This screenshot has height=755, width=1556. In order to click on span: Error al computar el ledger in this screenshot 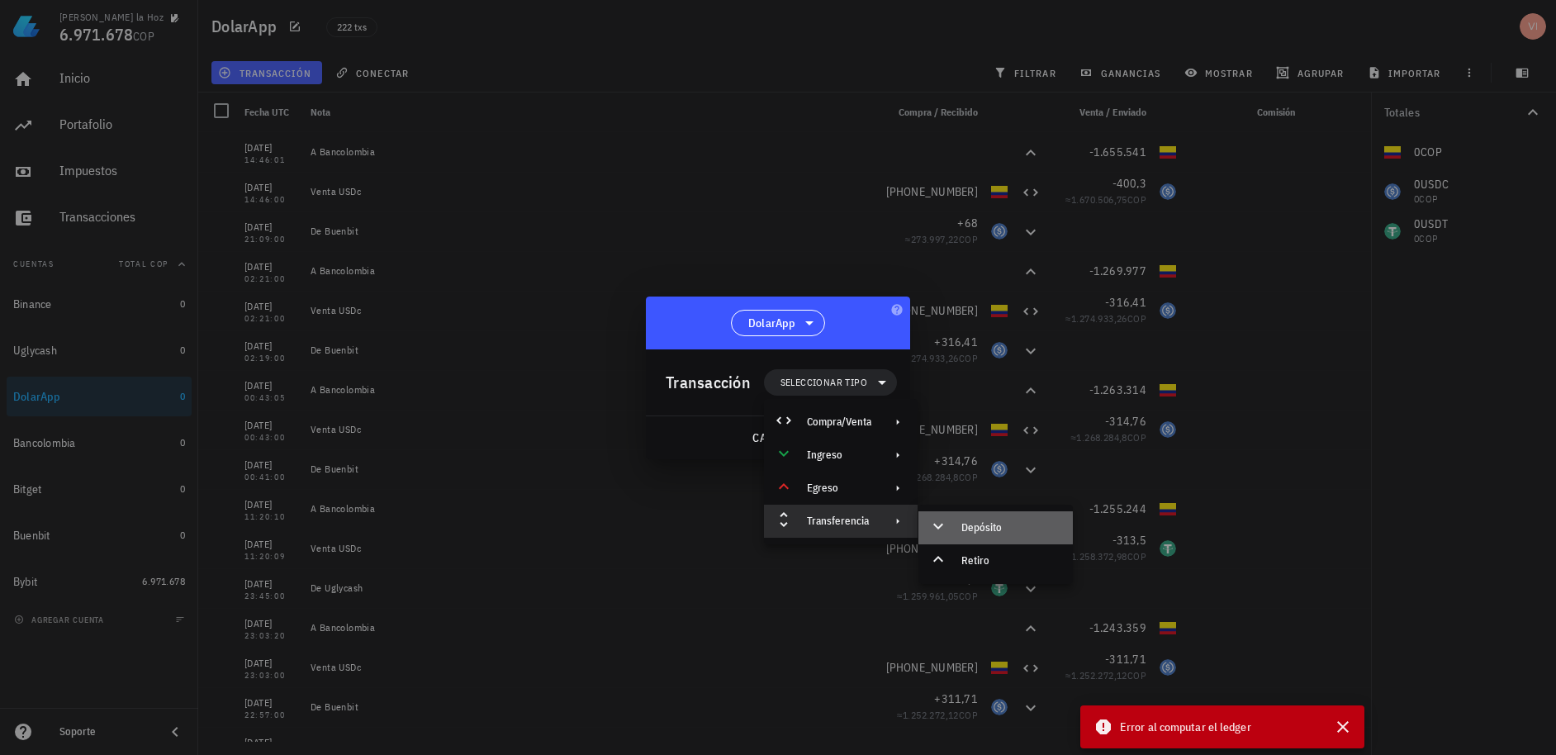, I will do `click(1185, 727)`.